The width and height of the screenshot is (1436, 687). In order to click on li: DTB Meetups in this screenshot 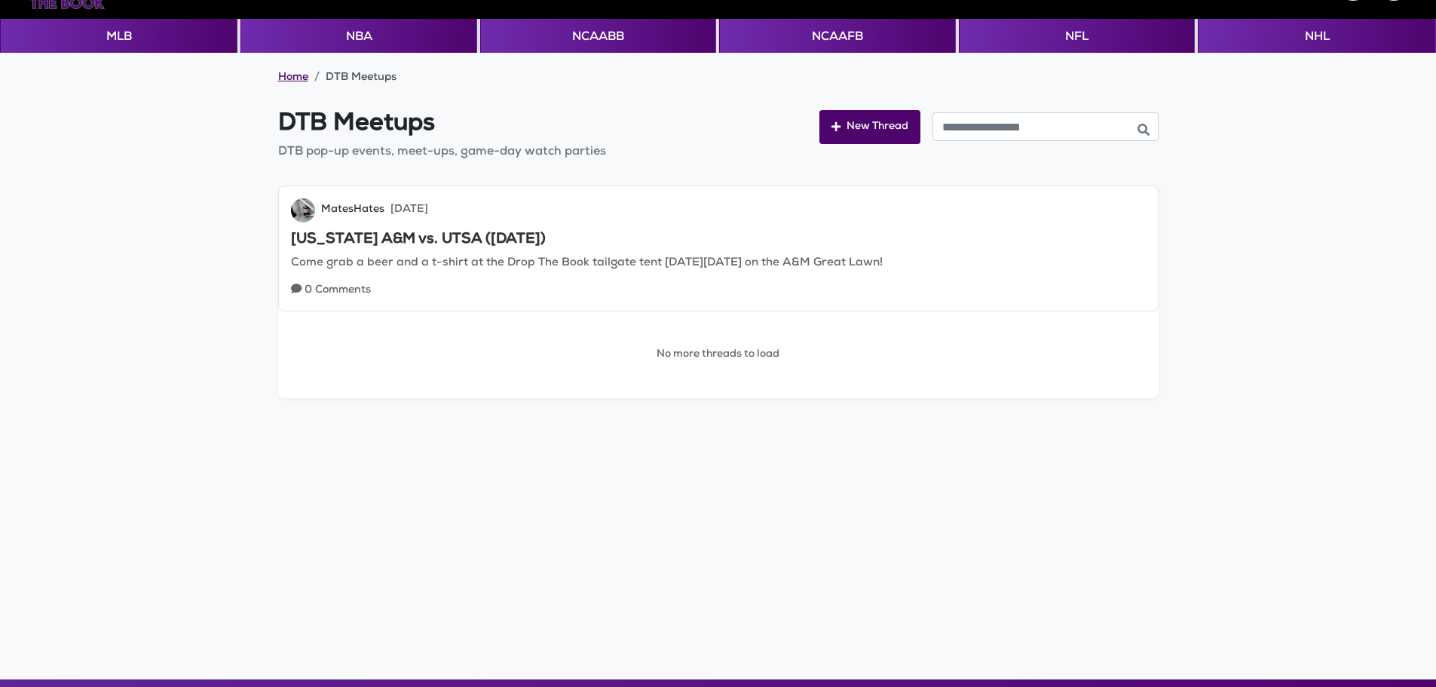, I will do `click(352, 78)`.